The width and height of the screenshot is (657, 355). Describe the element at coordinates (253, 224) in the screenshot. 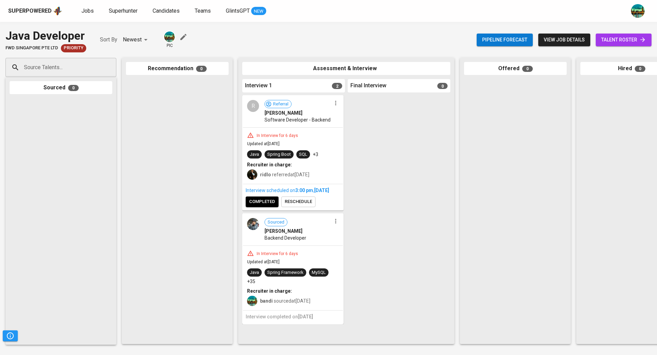

I see `img: 6c94052bd09810a41fb5660b9d6b21ce.jpg` at that location.